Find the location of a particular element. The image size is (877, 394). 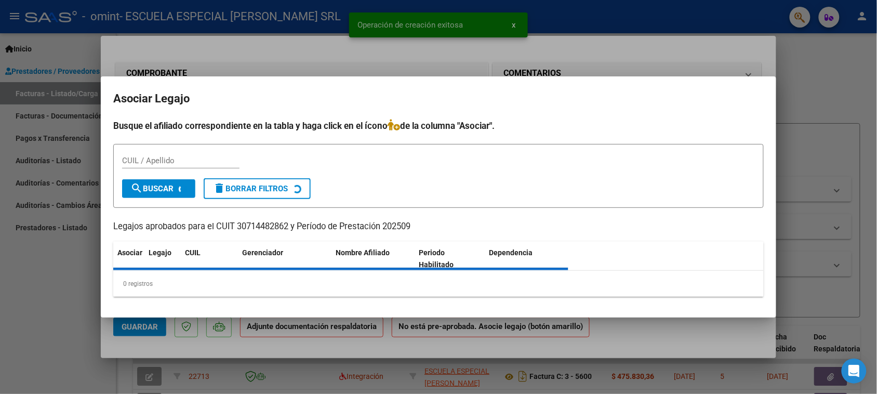

span: Dependencia is located at coordinates (511, 253).